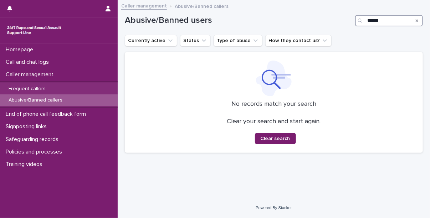 The height and width of the screenshot is (218, 430). Describe the element at coordinates (389, 21) in the screenshot. I see `input: Search` at that location.